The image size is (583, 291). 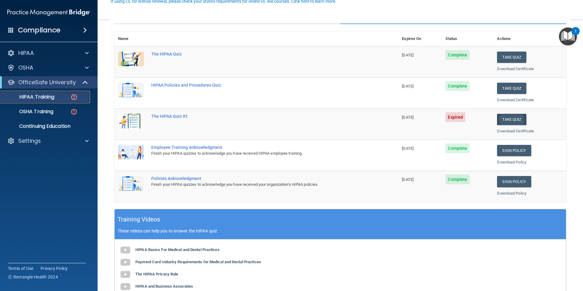 What do you see at coordinates (164, 286) in the screenshot?
I see `b: HIPAA and Business Associates` at bounding box center [164, 286].